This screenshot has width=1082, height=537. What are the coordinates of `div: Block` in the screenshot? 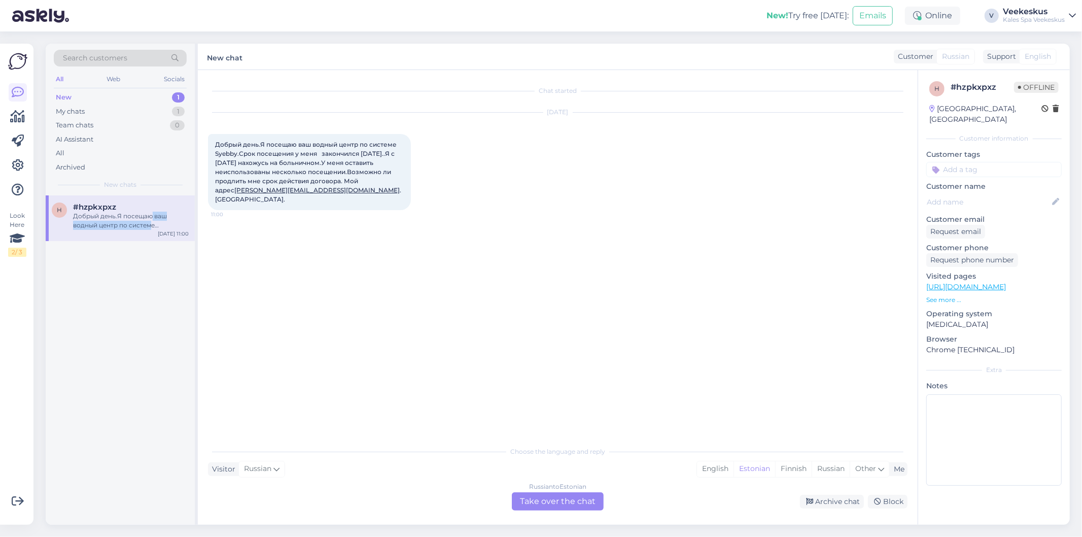 It's located at (887, 501).